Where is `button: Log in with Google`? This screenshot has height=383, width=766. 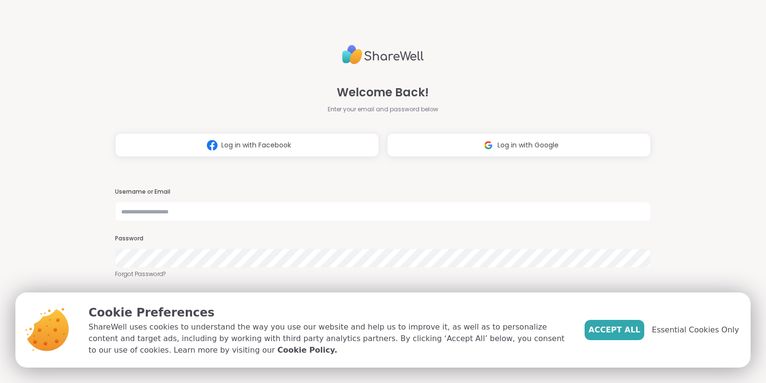 button: Log in with Google is located at coordinates (519, 145).